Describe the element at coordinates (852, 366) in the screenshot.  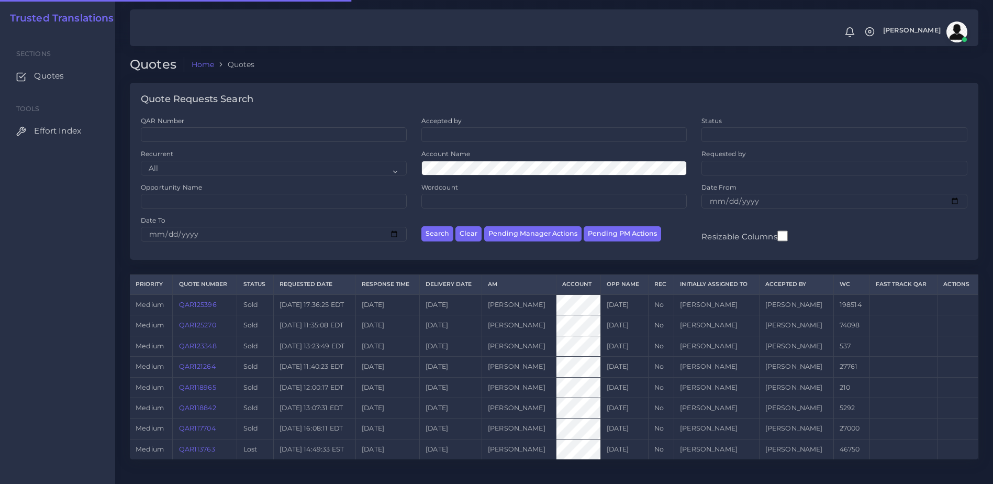
I see `td: 27761` at that location.